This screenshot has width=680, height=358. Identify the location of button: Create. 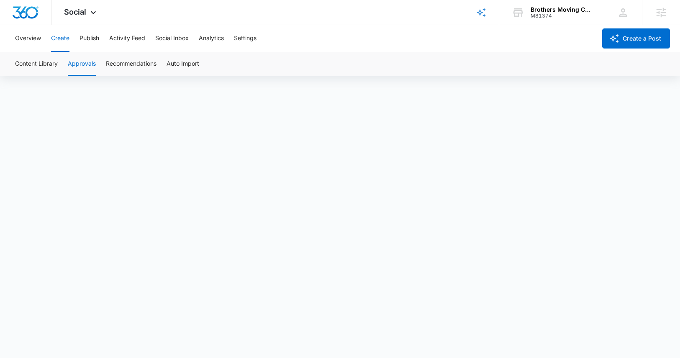
(60, 39).